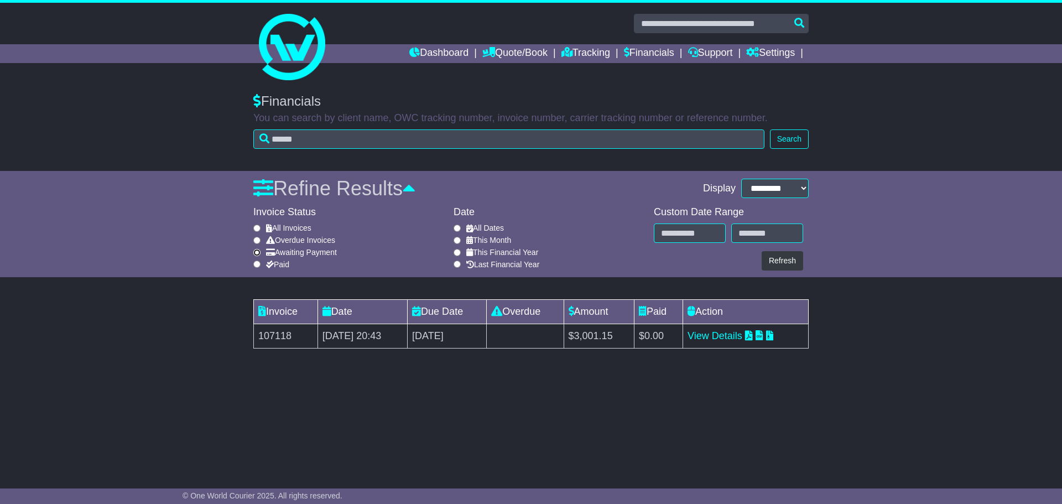 Image resolution: width=1062 pixels, height=504 pixels. What do you see at coordinates (488, 240) in the screenshot?
I see `label: This Month` at bounding box center [488, 240].